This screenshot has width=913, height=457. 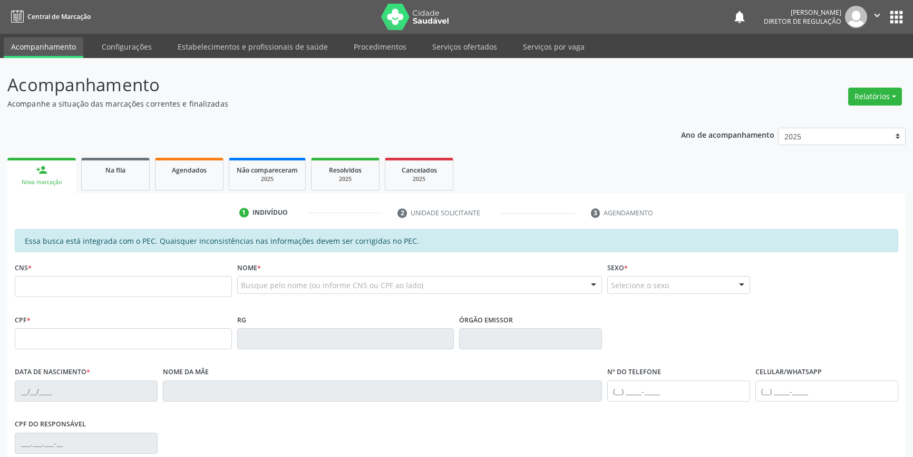 I want to click on p: Acompanhe a situação das marcações correntes e finalizadas, so click(x=322, y=103).